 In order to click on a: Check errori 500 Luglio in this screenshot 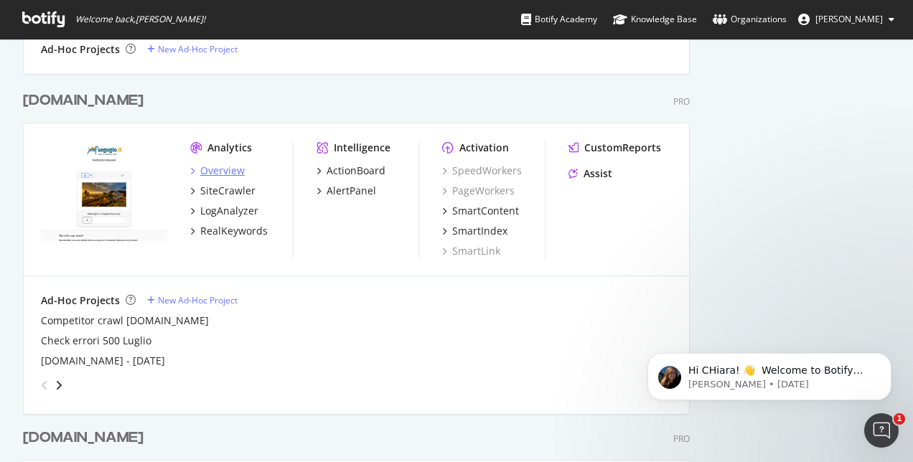, I will do `click(96, 341)`.